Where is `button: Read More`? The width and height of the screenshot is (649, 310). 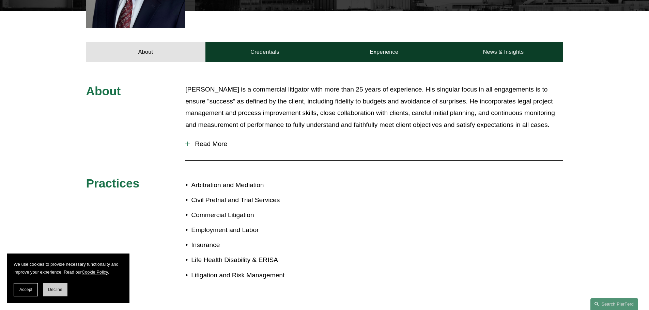
button: Read More is located at coordinates (374, 144).